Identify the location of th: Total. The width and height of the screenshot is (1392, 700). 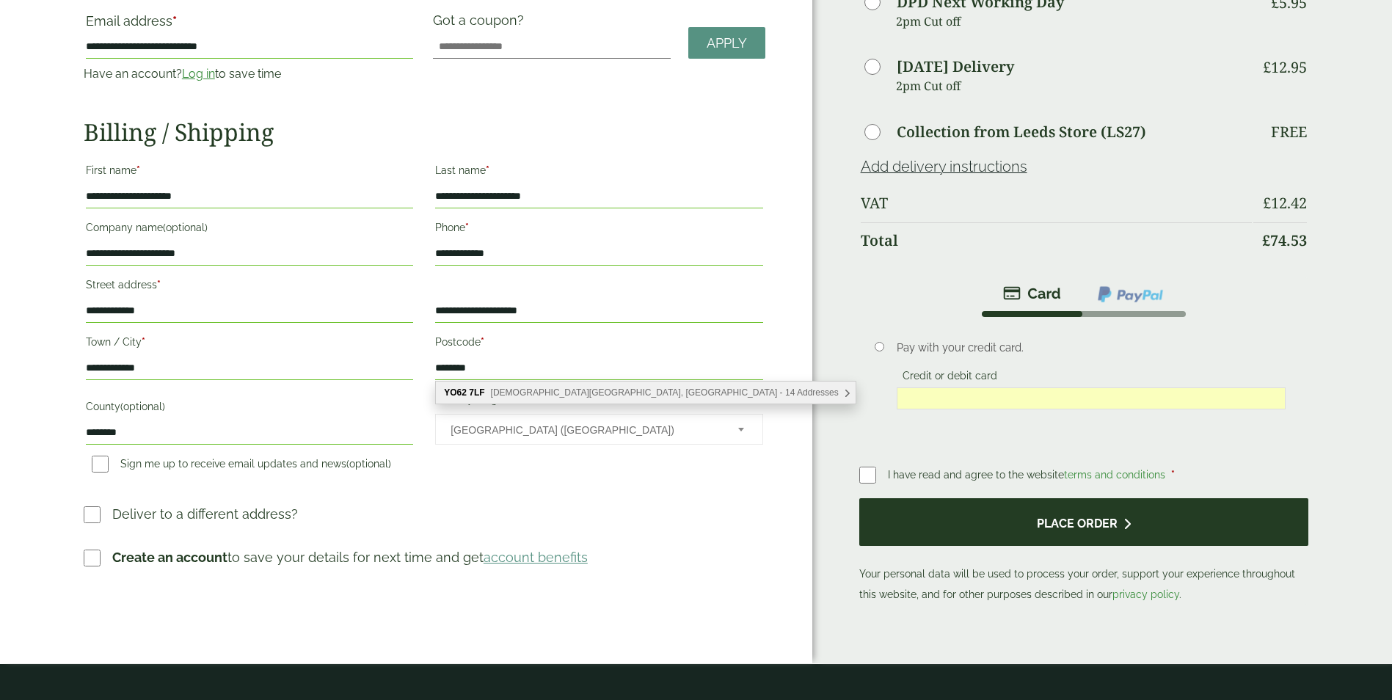
(1057, 240).